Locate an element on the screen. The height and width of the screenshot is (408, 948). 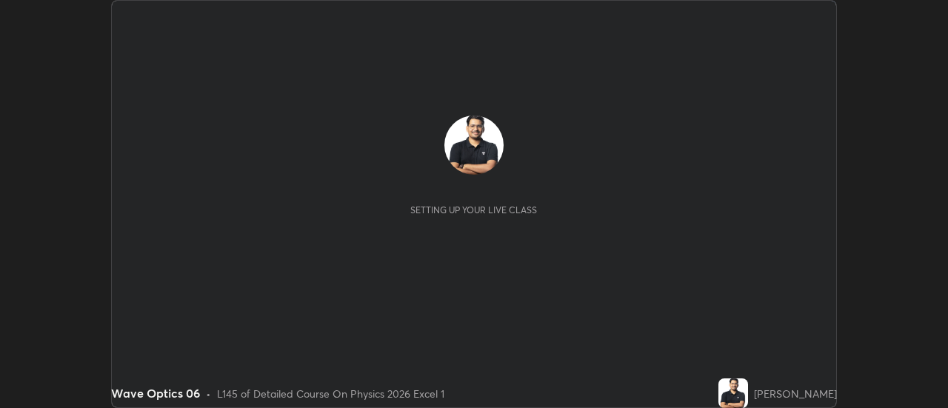
div: Wave Optics 06 is located at coordinates (156, 393).